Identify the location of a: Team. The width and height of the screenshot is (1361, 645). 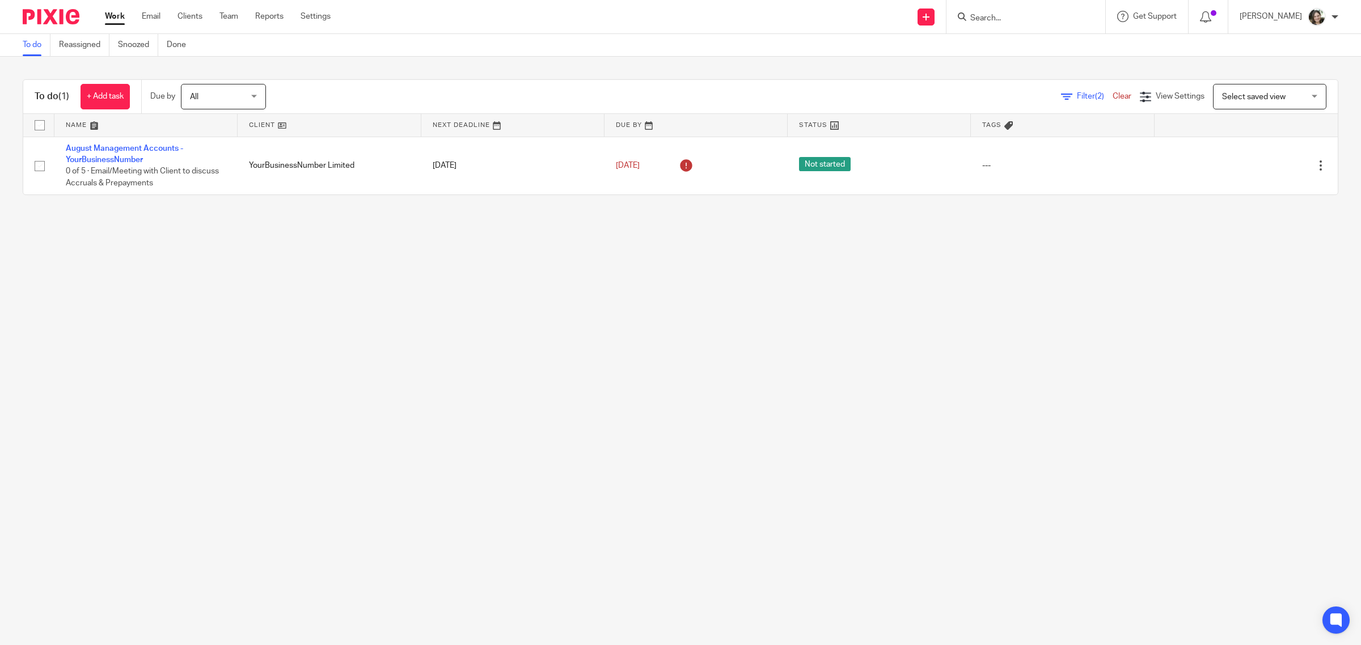
(228, 16).